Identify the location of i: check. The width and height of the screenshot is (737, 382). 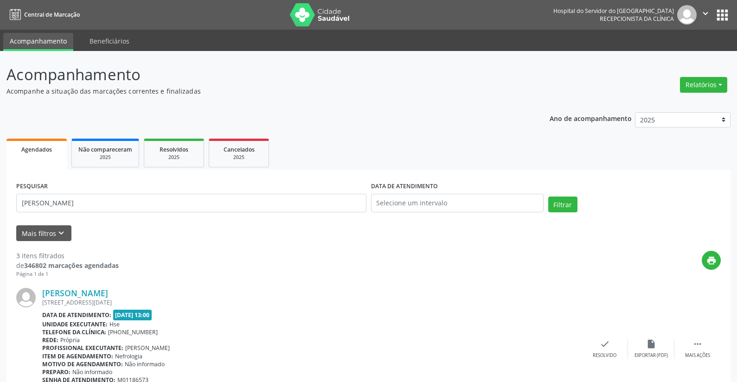
(605, 344).